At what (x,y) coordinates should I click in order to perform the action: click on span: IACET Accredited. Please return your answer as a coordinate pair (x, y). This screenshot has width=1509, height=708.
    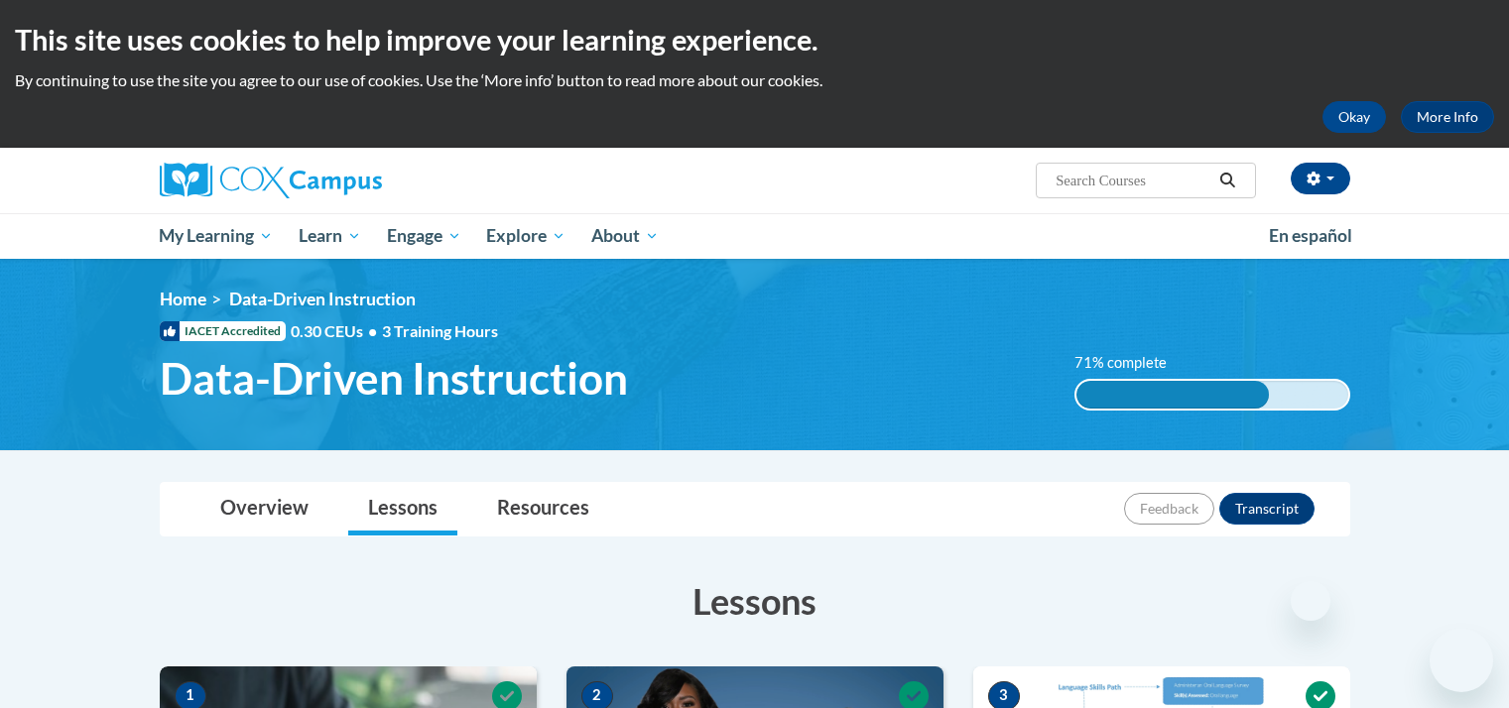
    Looking at the image, I should click on (222, 331).